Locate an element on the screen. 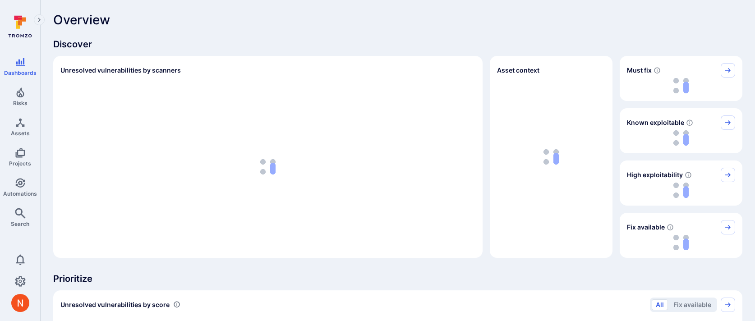  div: Must fix is located at coordinates (681, 78).